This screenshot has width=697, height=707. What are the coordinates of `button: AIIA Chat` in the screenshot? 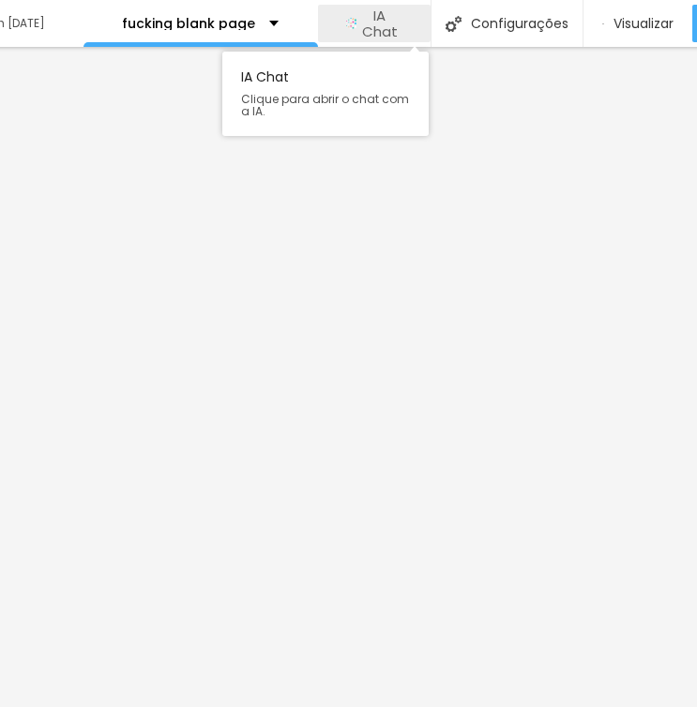 It's located at (374, 23).